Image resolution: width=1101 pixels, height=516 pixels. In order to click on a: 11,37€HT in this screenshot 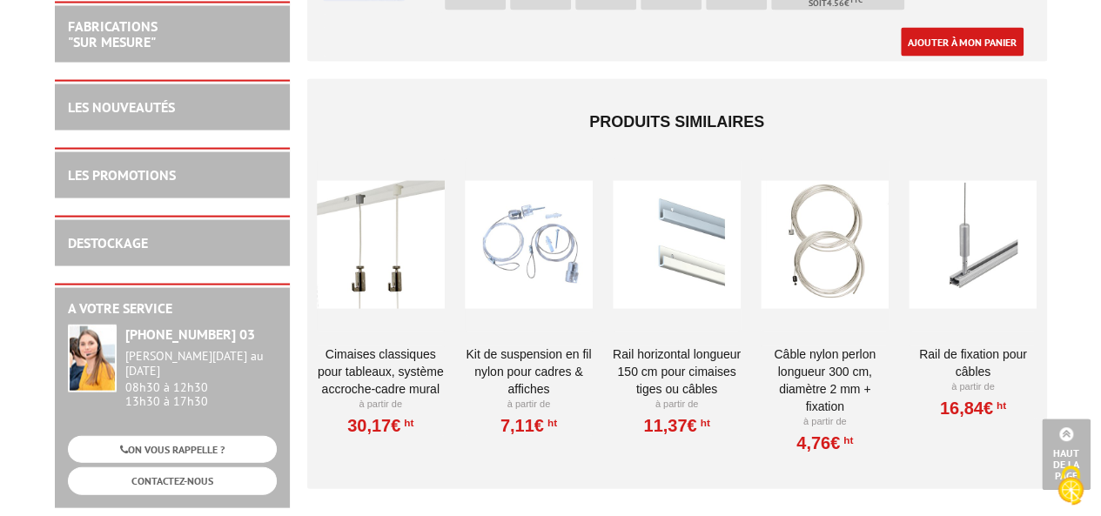, I will do `click(677, 426)`.